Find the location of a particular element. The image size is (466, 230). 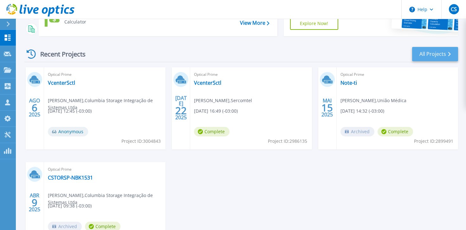

div: ABR 2025 is located at coordinates (35, 202).